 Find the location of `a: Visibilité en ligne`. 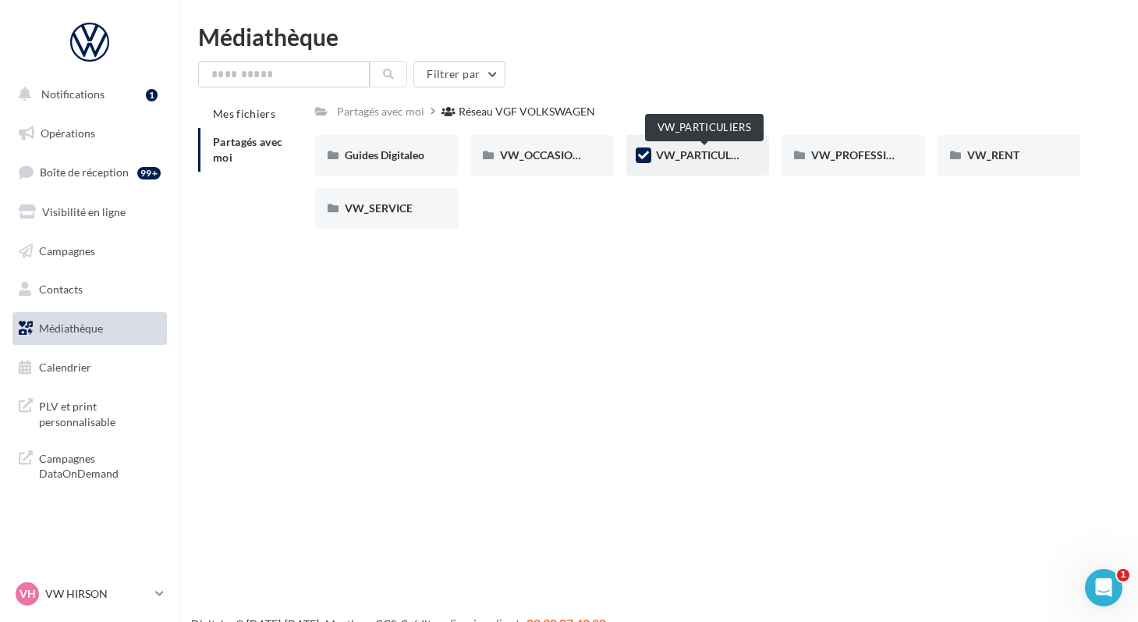

a: Visibilité en ligne is located at coordinates (90, 212).